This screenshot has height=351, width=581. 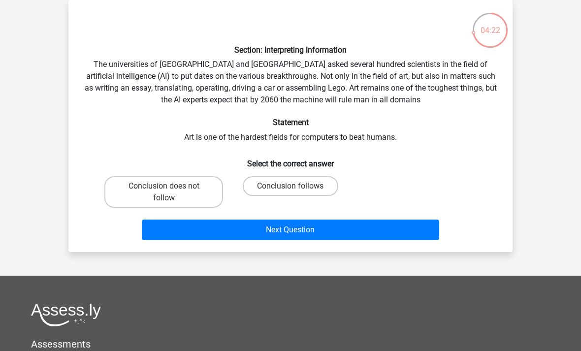 What do you see at coordinates (291, 122) in the screenshot?
I see `h6: Statement` at bounding box center [291, 122].